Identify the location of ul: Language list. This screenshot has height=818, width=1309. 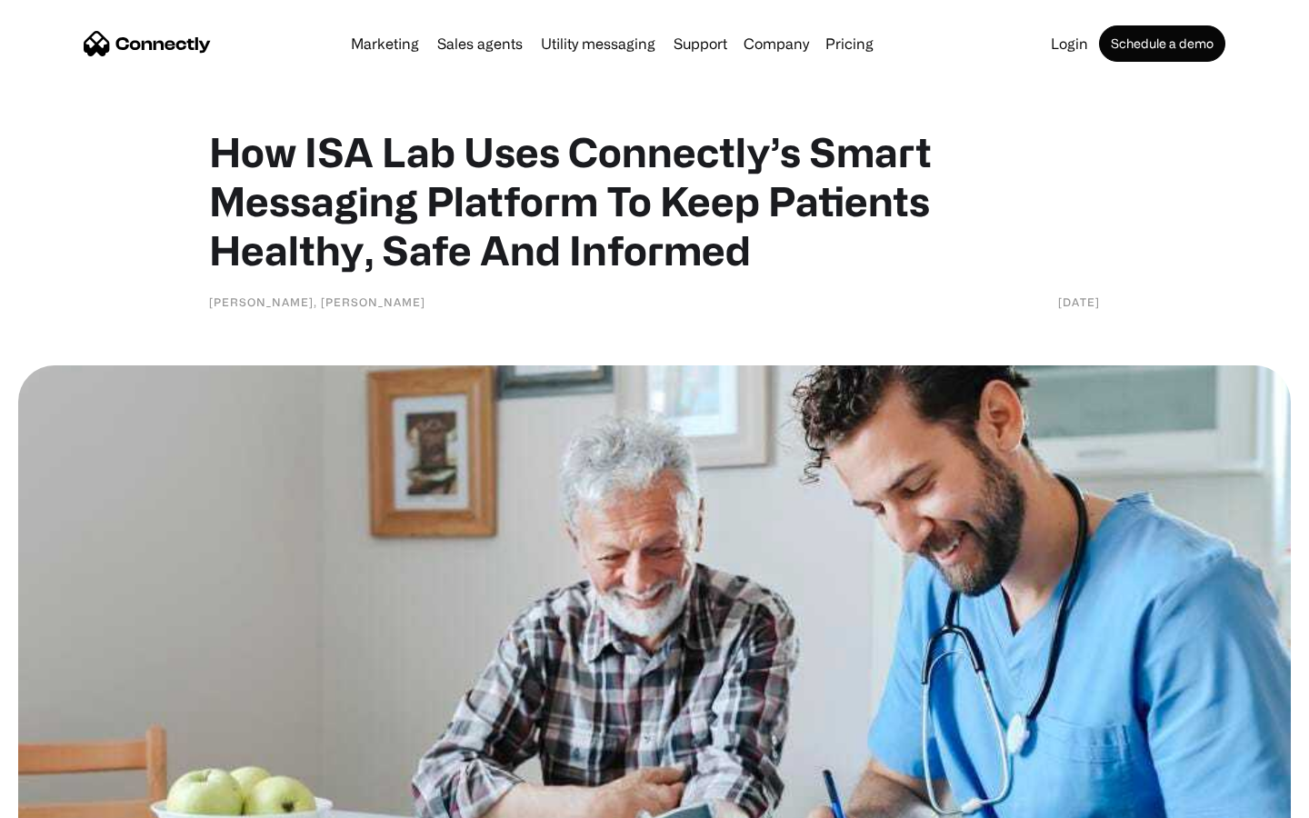
(73, 799).